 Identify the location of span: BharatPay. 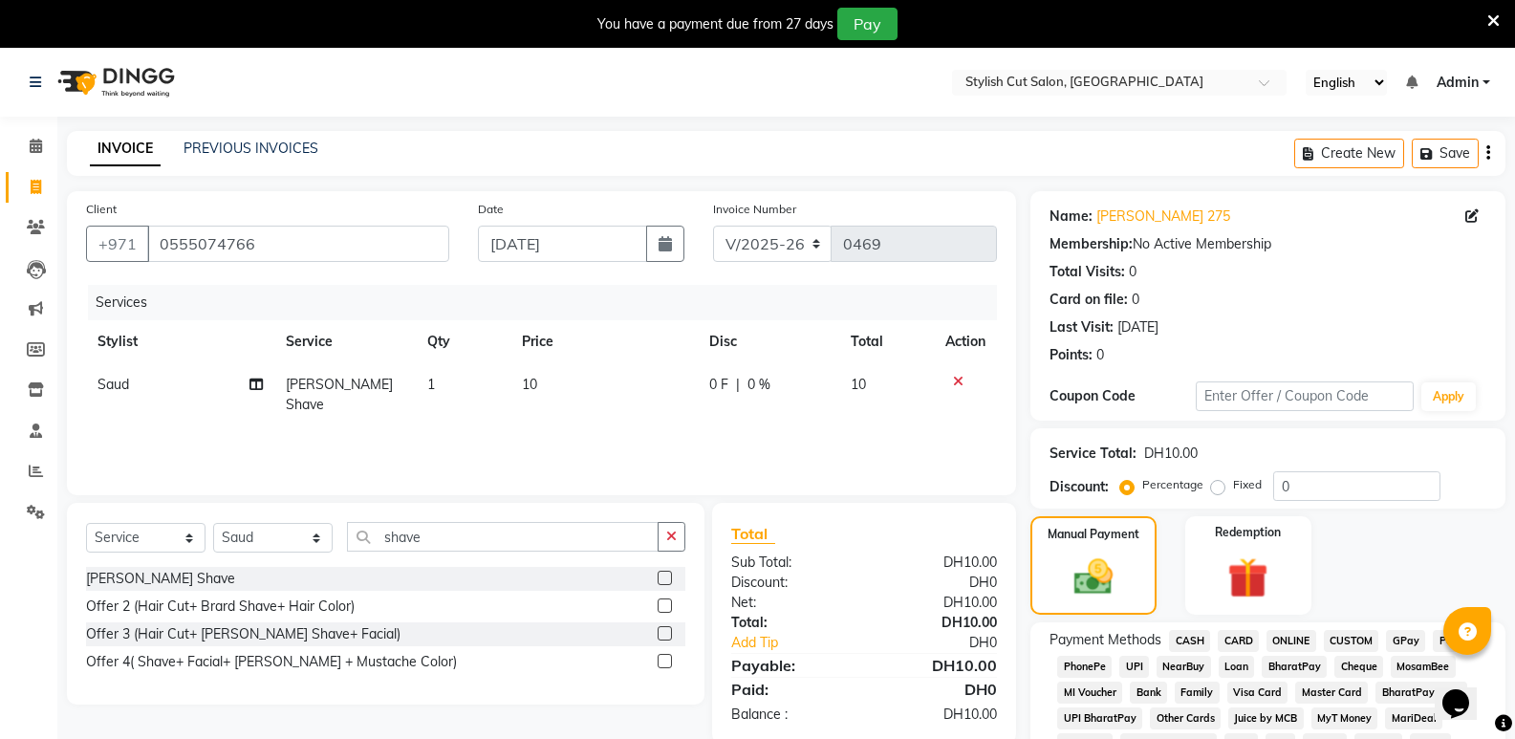
(1295, 666).